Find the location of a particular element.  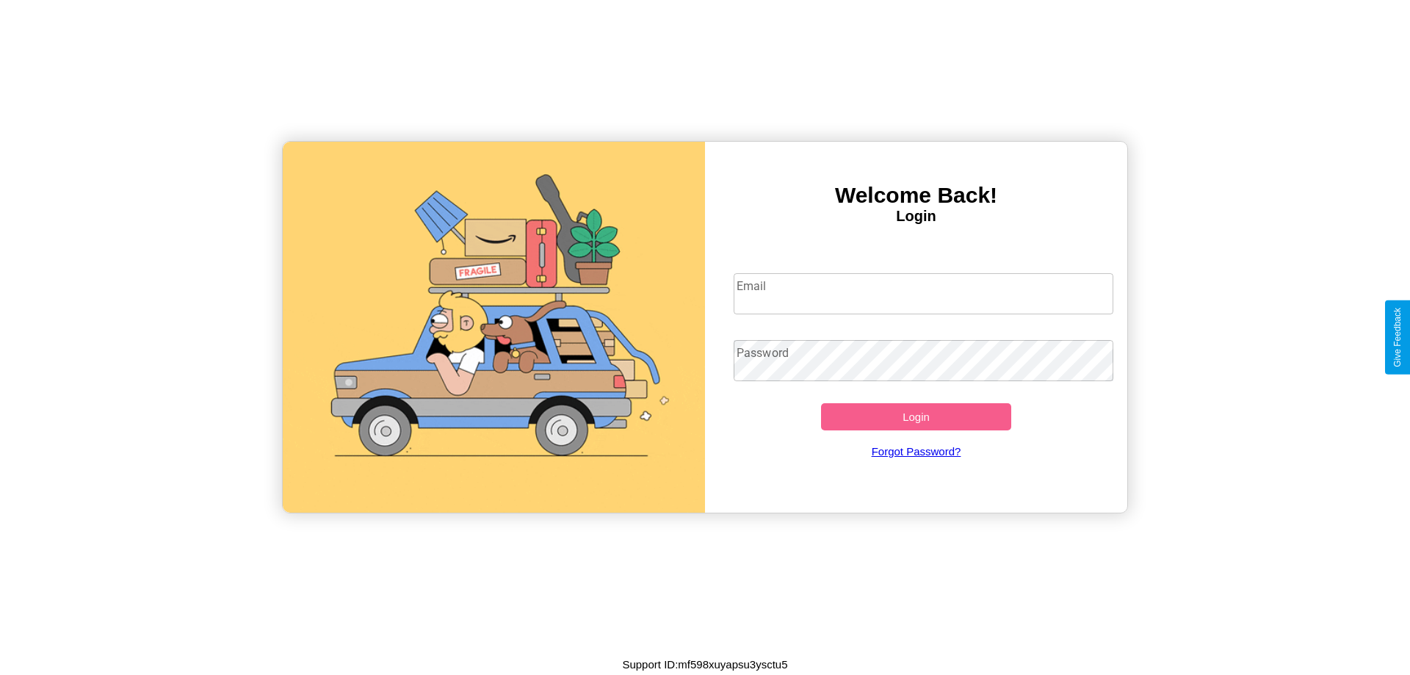

h4: Login is located at coordinates (916, 216).